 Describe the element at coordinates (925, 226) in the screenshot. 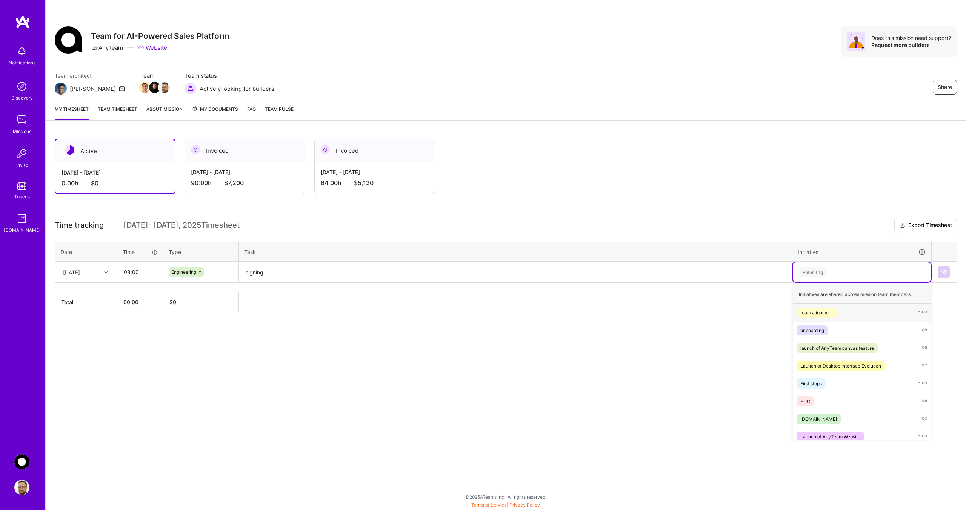

I see `button: Export Timesheet` at that location.